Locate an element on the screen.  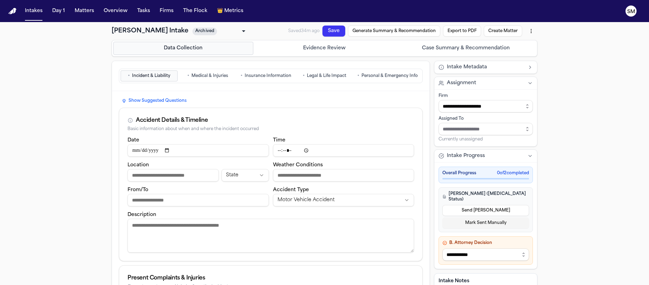
input: Select firm is located at coordinates (485, 106).